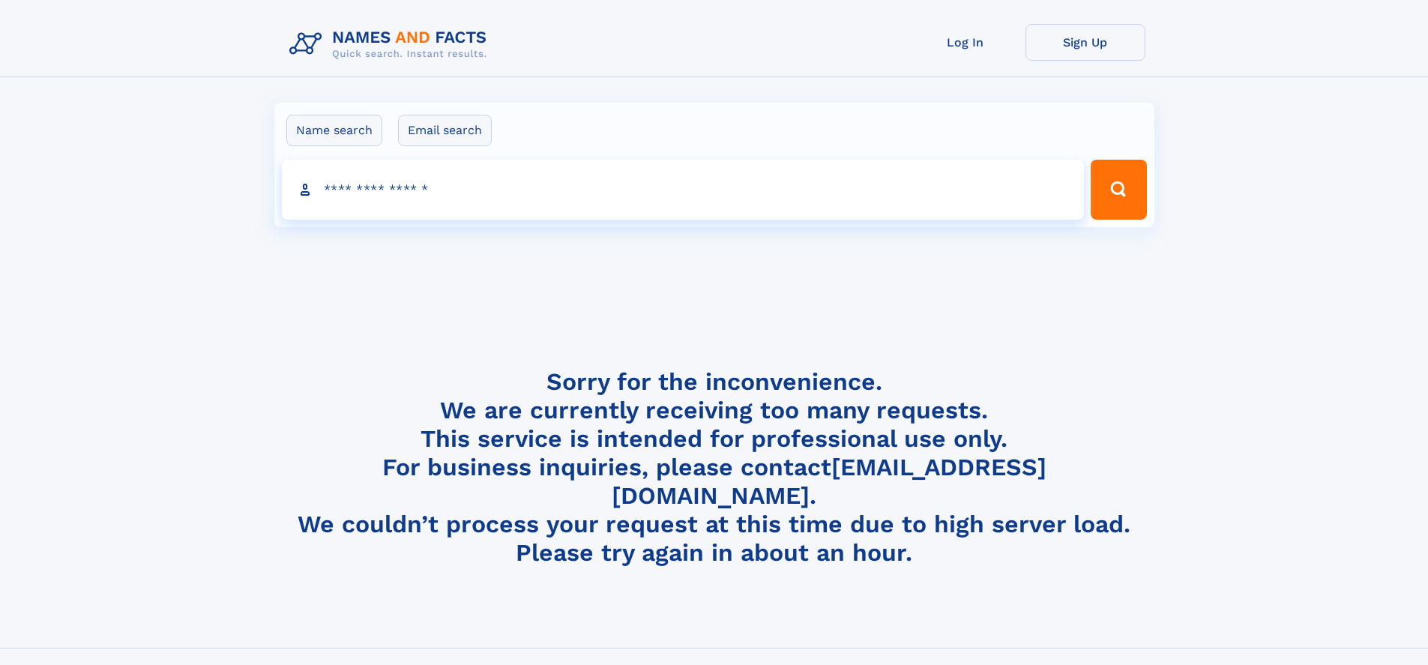 The image size is (1428, 665). Describe the element at coordinates (444, 130) in the screenshot. I see `label: Email search` at that location.